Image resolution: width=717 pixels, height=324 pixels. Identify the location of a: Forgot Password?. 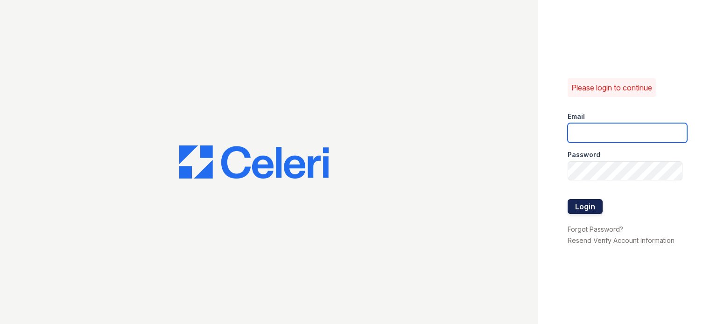
(595, 229).